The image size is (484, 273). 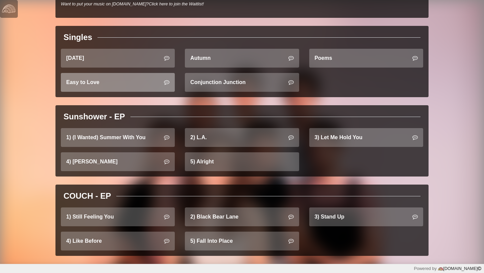 What do you see at coordinates (242, 241) in the screenshot?
I see `a: 5) Fall Into Place` at bounding box center [242, 241].